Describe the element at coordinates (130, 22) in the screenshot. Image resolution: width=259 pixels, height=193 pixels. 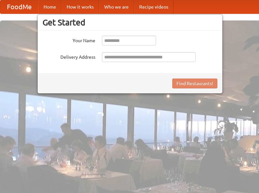
I see `h3: Get Started` at that location.